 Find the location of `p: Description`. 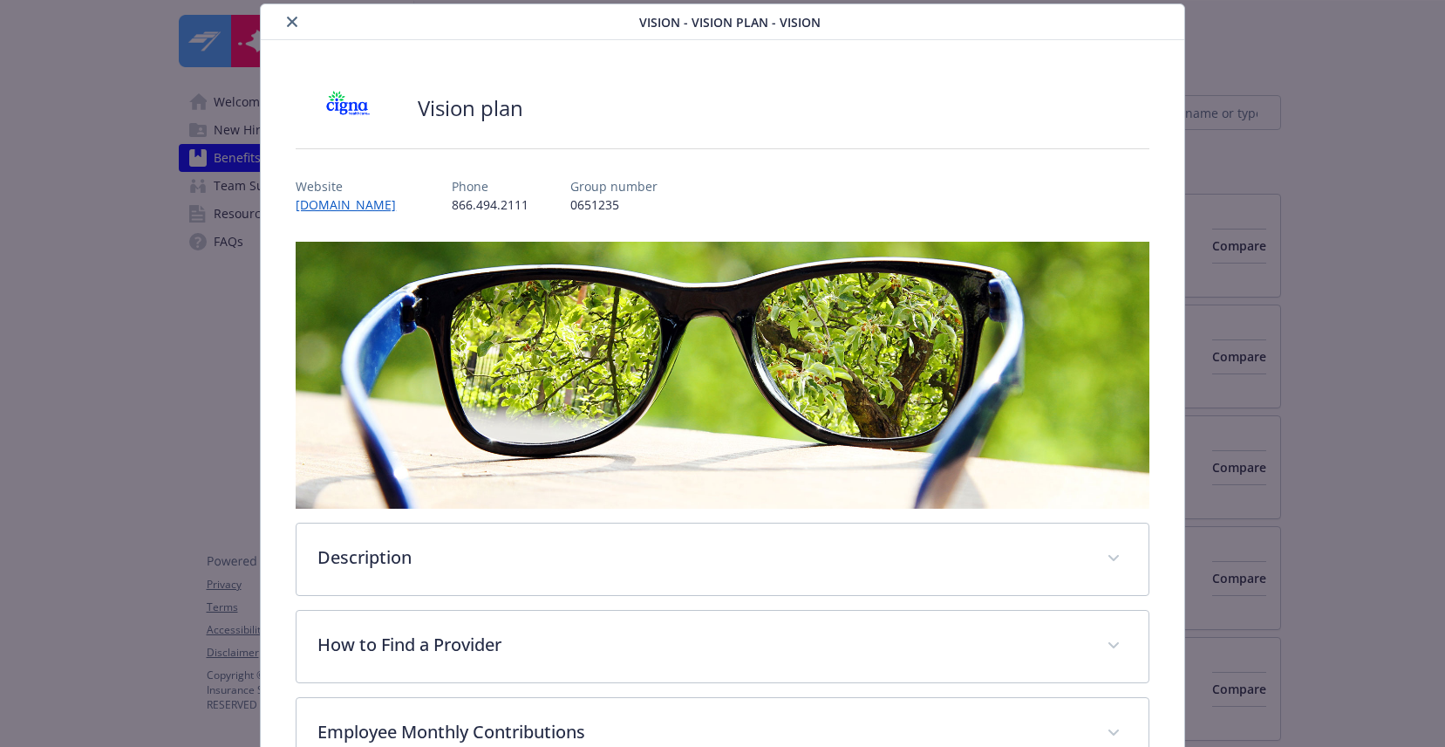

p: Description is located at coordinates (701, 557).